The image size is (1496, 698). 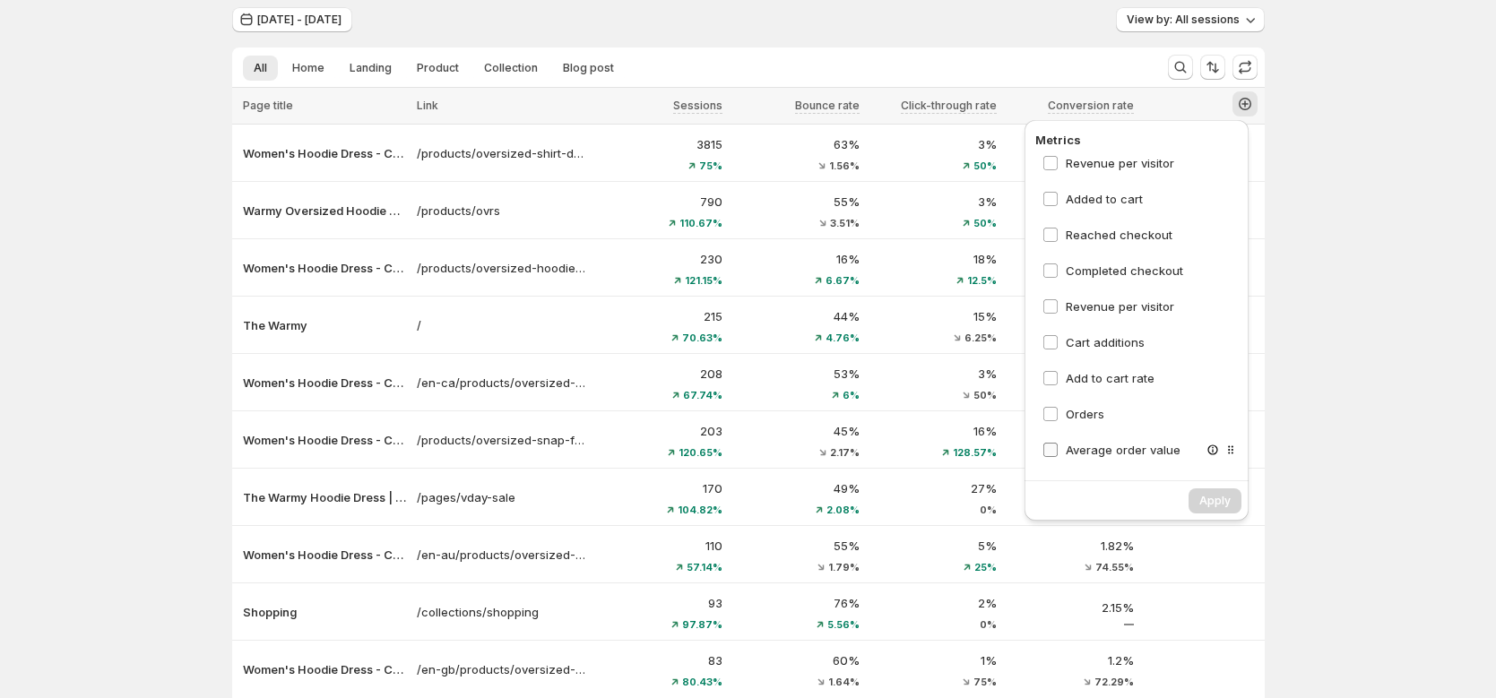 What do you see at coordinates (659, 374) in the screenshot?
I see `p: 208` at bounding box center [659, 374].